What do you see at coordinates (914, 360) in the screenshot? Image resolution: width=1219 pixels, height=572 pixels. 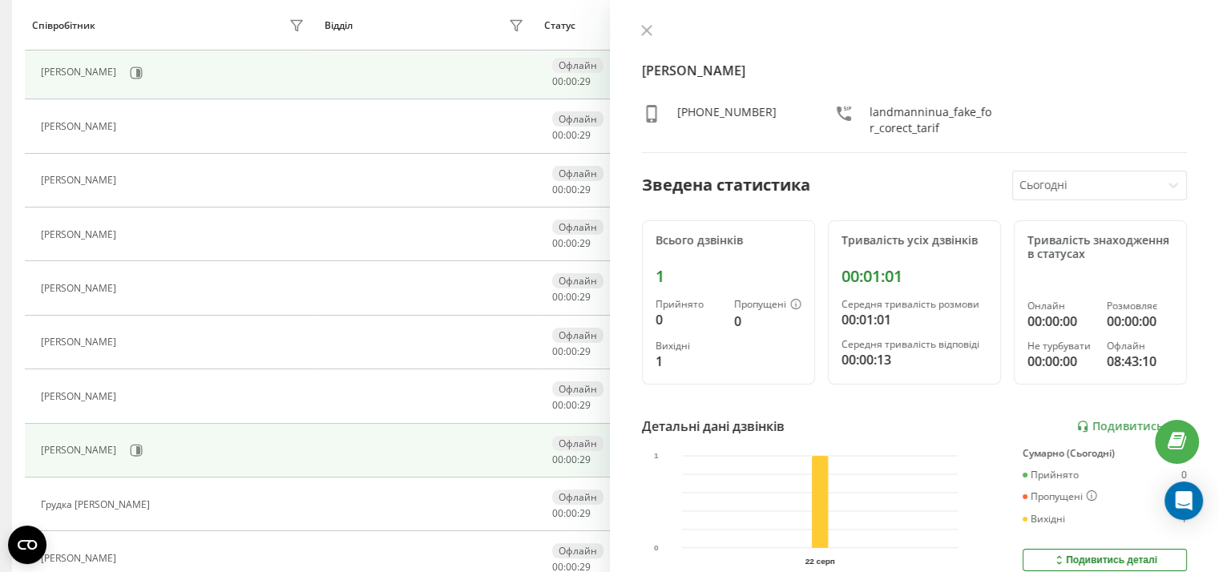 I see `div: 00:00:13` at bounding box center [914, 360].